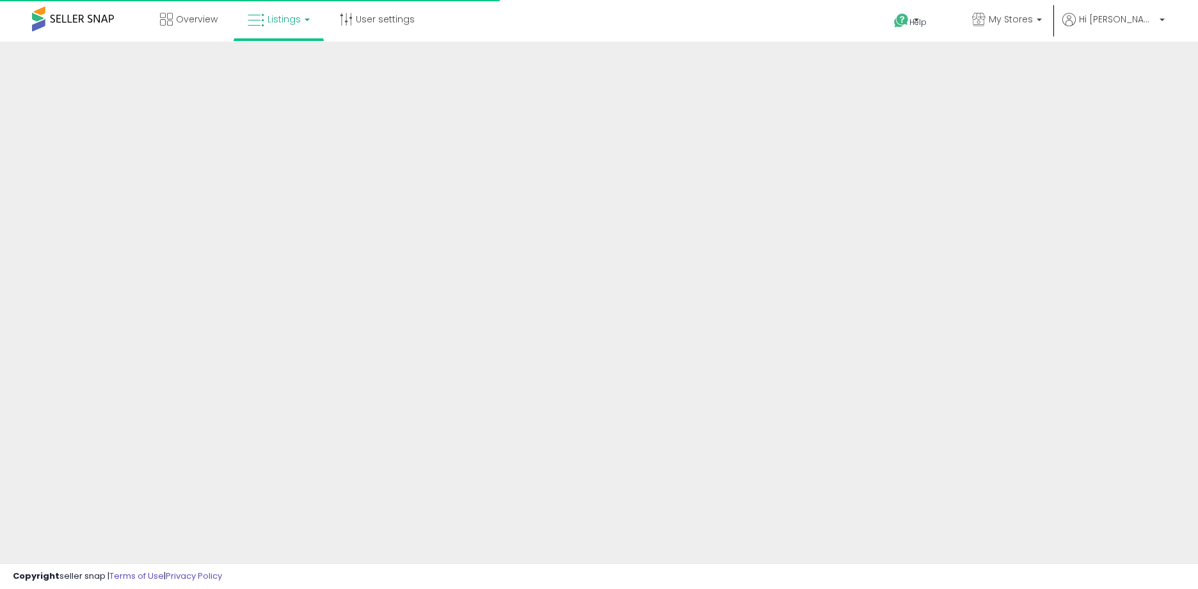 The image size is (1198, 589). What do you see at coordinates (136, 575) in the screenshot?
I see `a: Terms of Use` at bounding box center [136, 575].